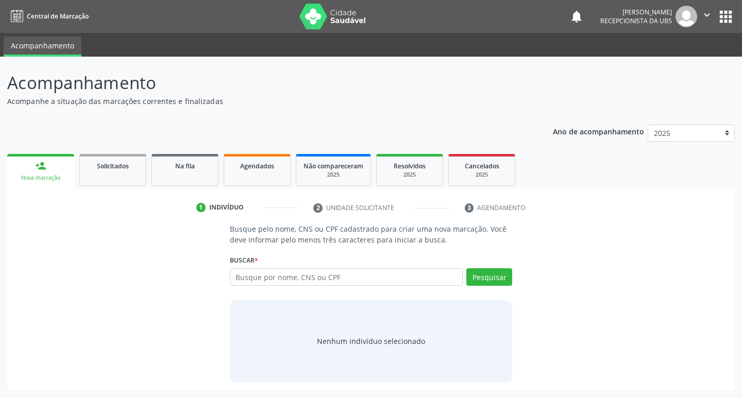 The height and width of the screenshot is (398, 742). What do you see at coordinates (41, 166) in the screenshot?
I see `div: person_add` at bounding box center [41, 166].